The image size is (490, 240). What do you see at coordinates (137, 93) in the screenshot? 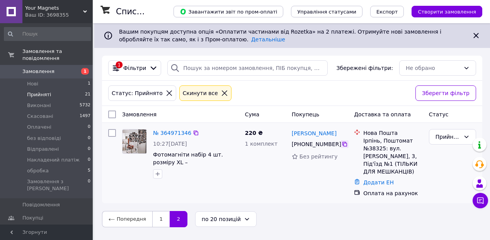
I see `div: Статус: Прийнято` at bounding box center [137, 93].